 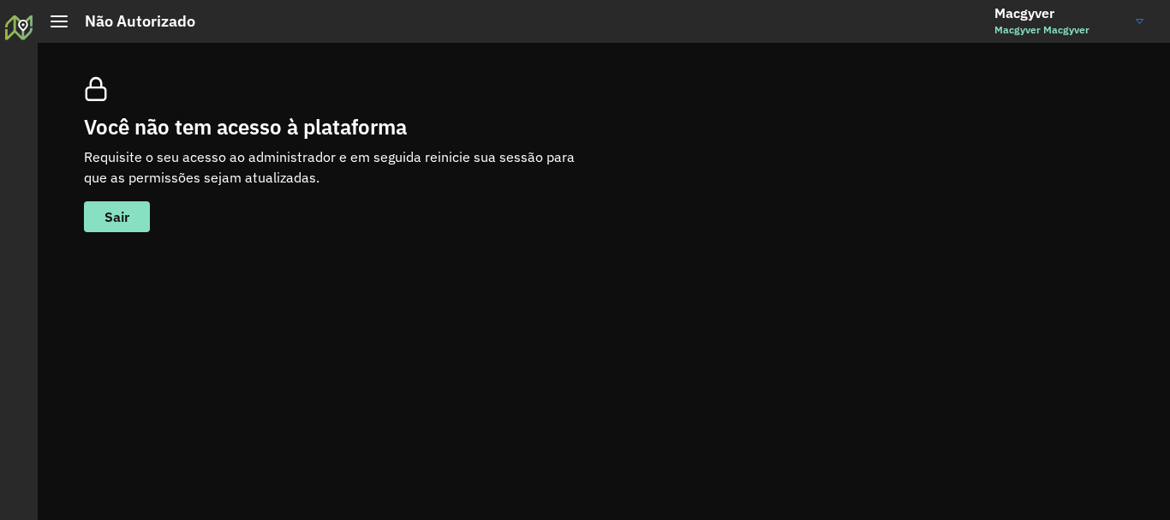 I want to click on h3: Macgyver, so click(x=1059, y=13).